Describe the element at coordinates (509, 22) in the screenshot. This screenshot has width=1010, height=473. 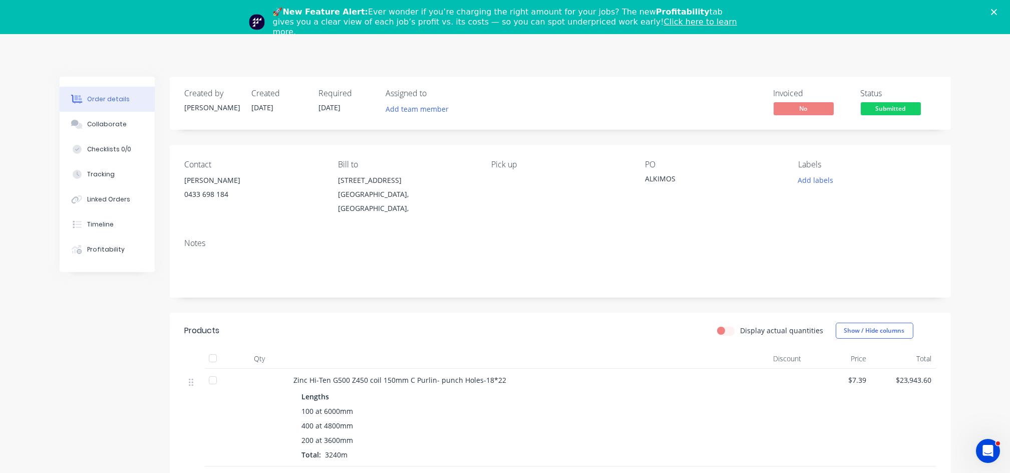
I see `div: 🚀 Ever wonder if you’re charging the right amount for your jobs? The new tab gives you a clear vi...` at that location.